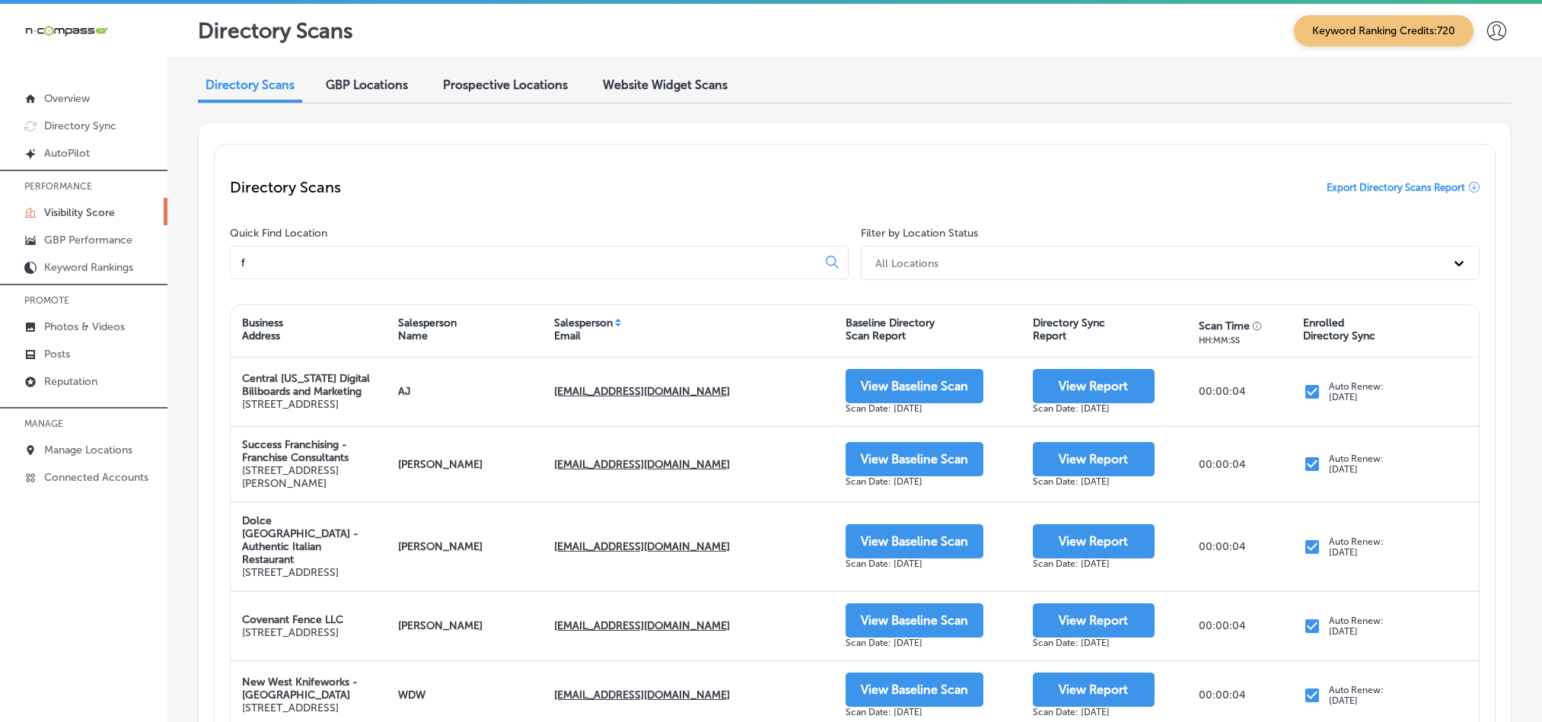 The image size is (1542, 722). What do you see at coordinates (1069, 330) in the screenshot?
I see `div: Directory Sync Report` at bounding box center [1069, 330].